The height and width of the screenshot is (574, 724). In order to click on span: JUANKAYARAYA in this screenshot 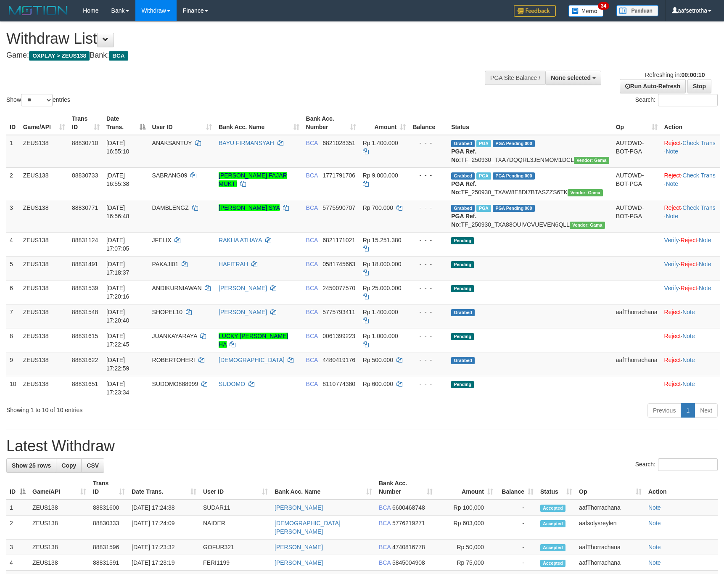, I will do `click(175, 336)`.